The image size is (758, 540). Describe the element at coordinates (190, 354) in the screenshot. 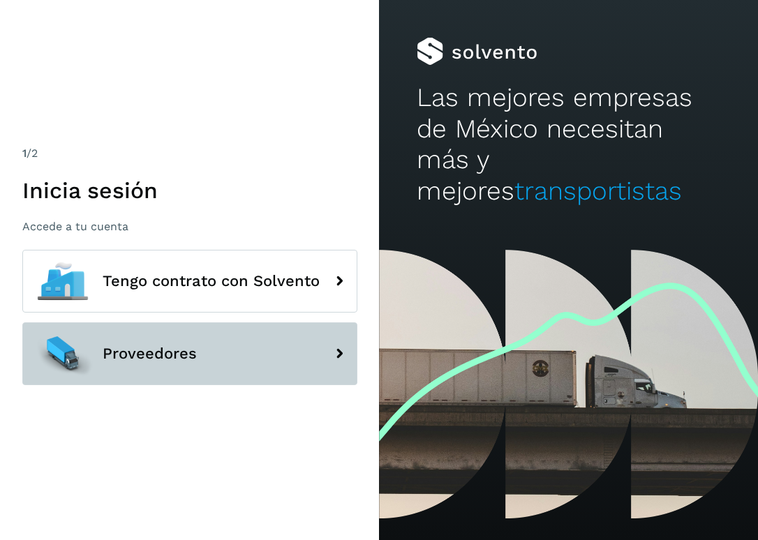

I see `button: Proveedores` at that location.